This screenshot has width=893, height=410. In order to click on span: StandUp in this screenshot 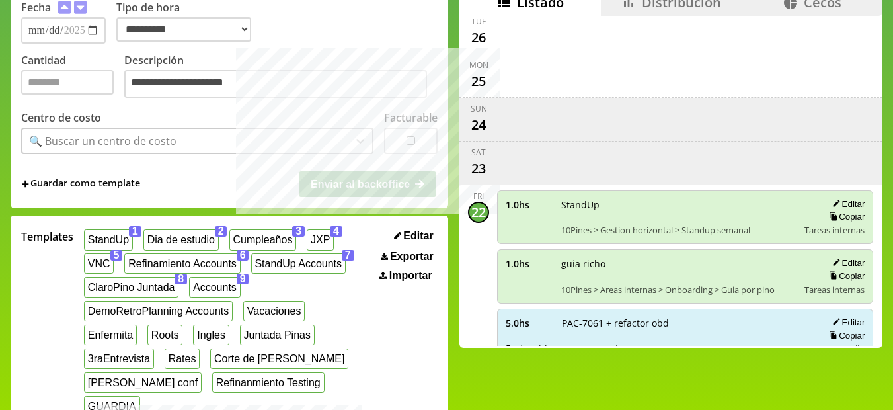, I will do `click(678, 204)`.